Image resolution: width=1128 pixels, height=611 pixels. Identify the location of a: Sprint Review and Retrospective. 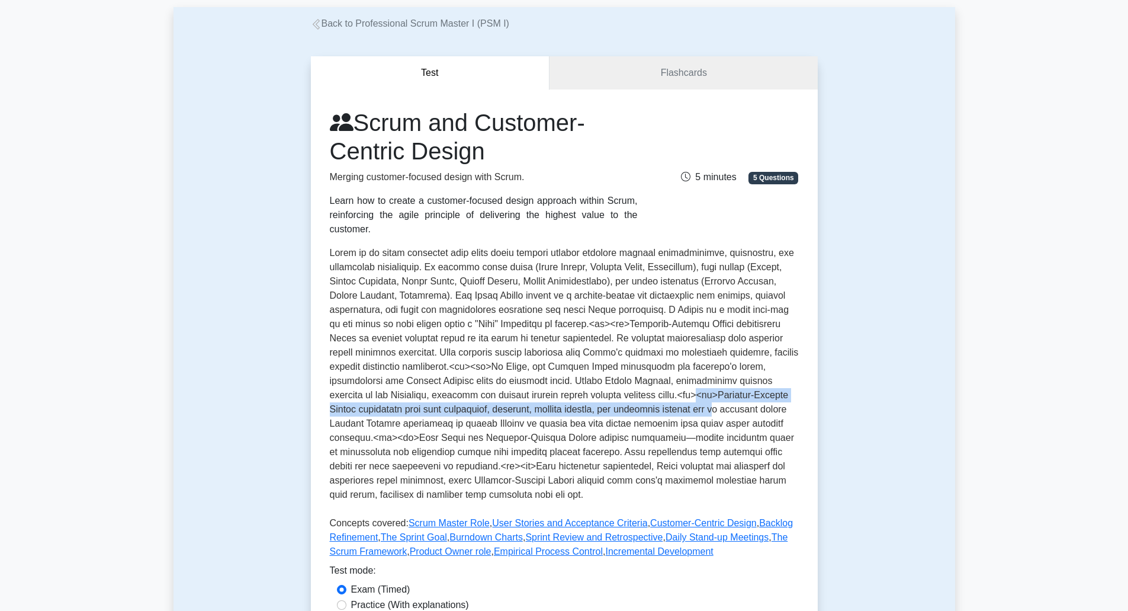
(594, 537).